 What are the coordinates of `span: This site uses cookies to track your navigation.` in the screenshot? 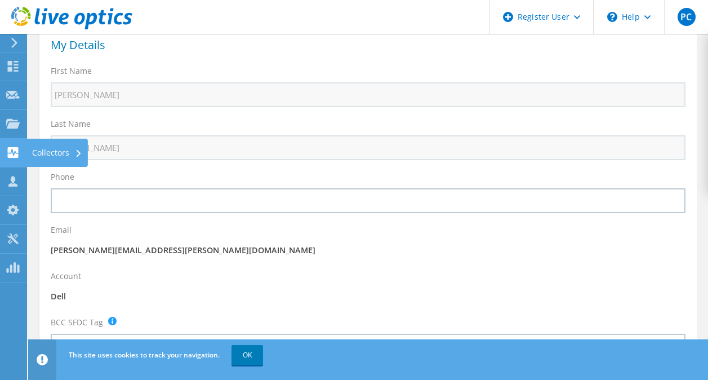 It's located at (144, 355).